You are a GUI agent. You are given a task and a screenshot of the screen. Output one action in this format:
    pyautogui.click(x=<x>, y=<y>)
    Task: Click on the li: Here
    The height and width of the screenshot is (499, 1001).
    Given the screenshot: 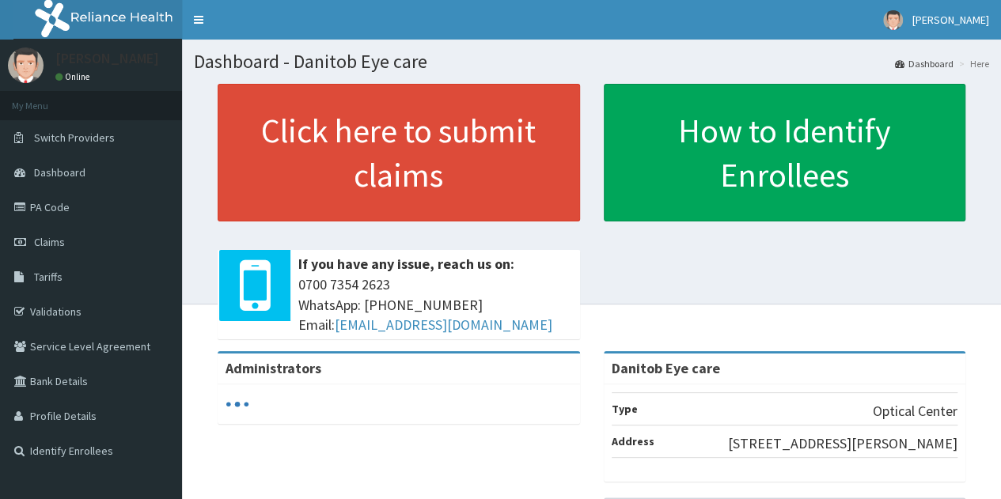 What is the action you would take?
    pyautogui.click(x=972, y=63)
    